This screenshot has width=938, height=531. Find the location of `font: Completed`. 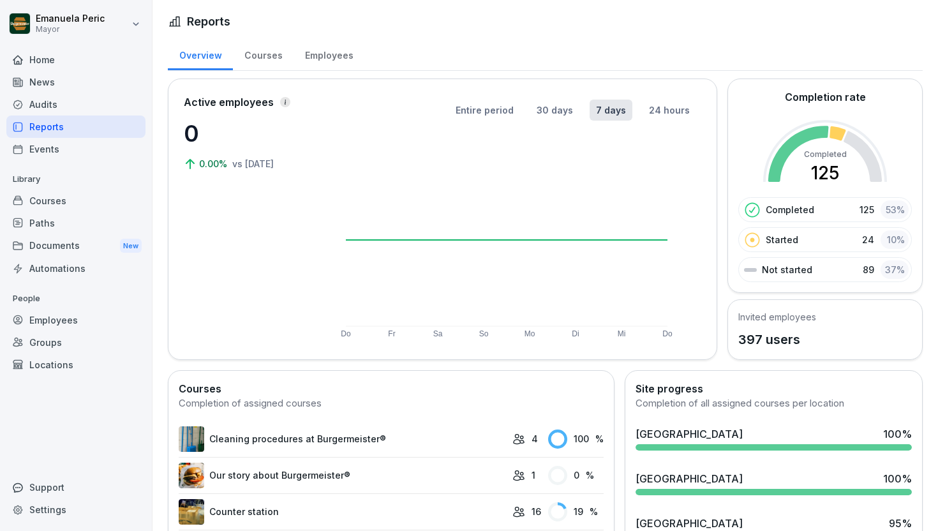

font: Completed is located at coordinates (790, 209).